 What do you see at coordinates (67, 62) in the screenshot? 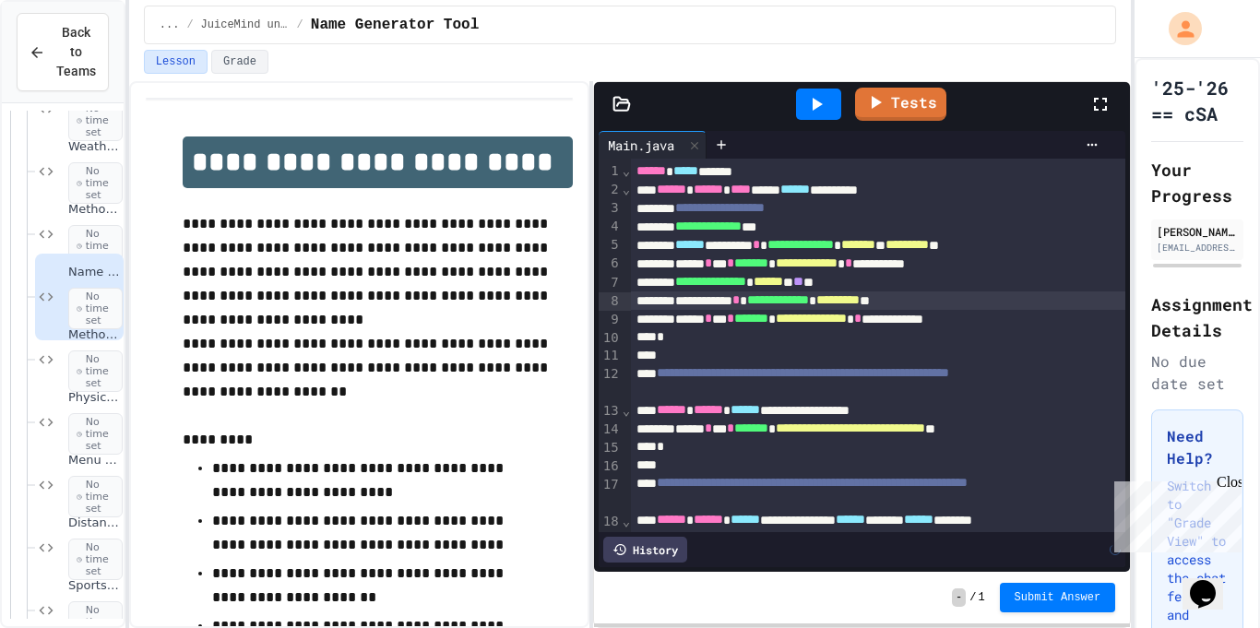
I see `div: Chat with us now!Close` at bounding box center [67, 62].